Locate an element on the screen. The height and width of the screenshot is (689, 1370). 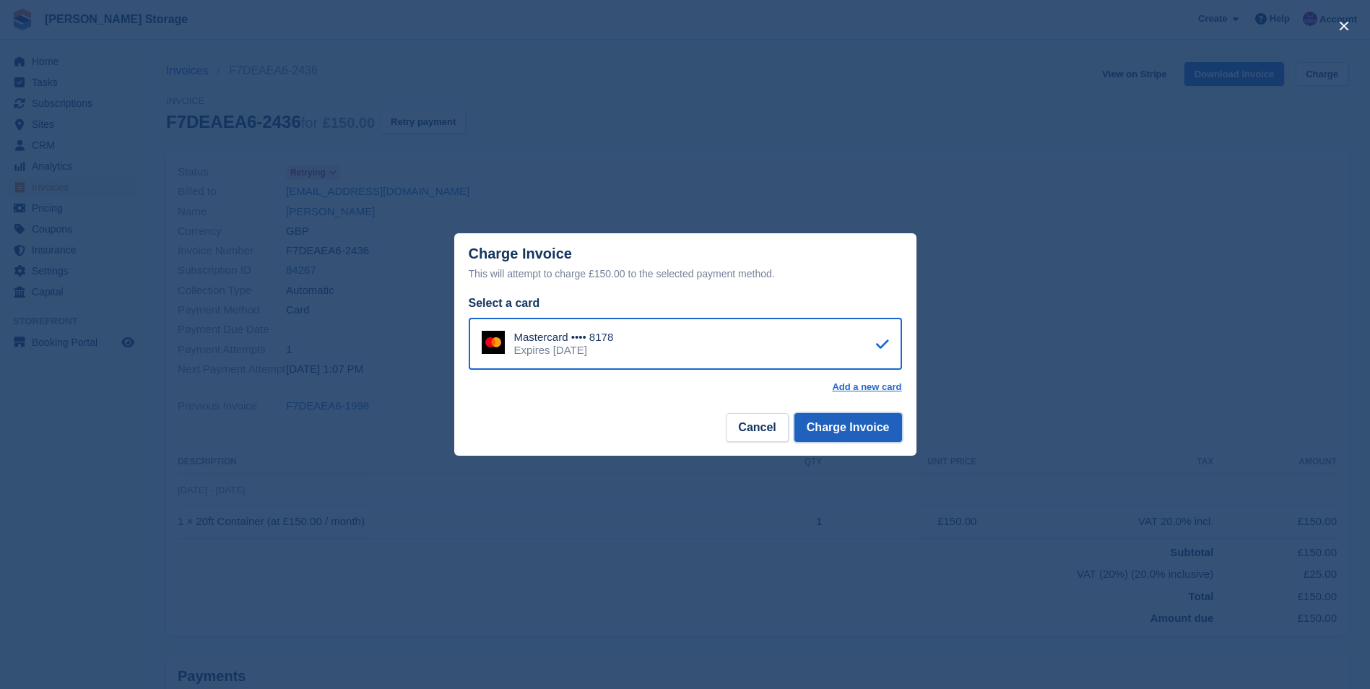
div: Select a card is located at coordinates (686, 303).